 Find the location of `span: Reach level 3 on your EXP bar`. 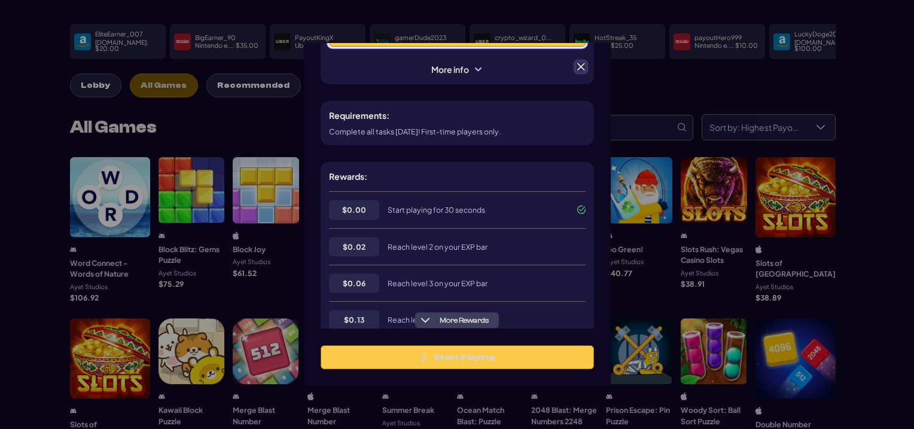

span: Reach level 3 on your EXP bar is located at coordinates (437, 283).